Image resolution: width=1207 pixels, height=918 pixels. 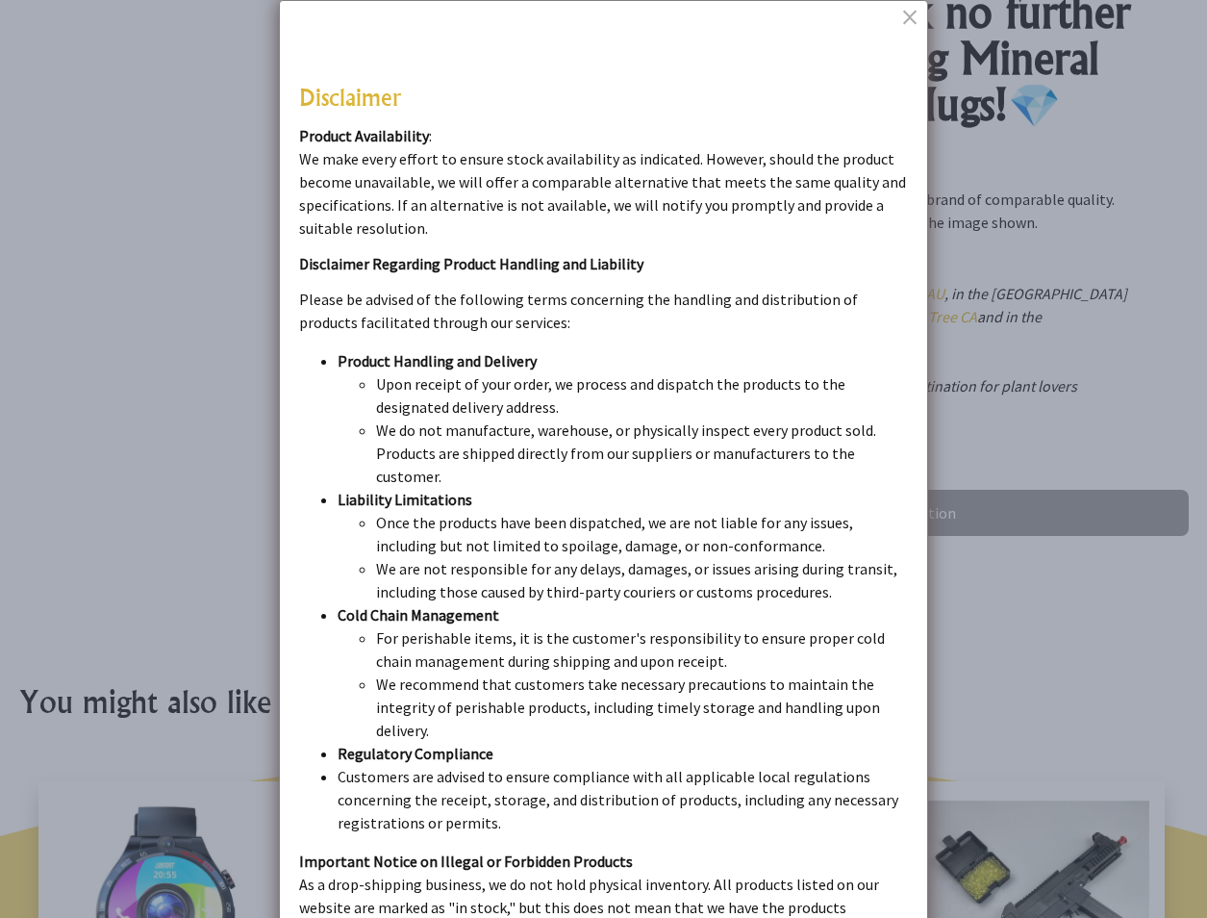 I want to click on strong: Product Handling and Delivery, so click(x=437, y=361).